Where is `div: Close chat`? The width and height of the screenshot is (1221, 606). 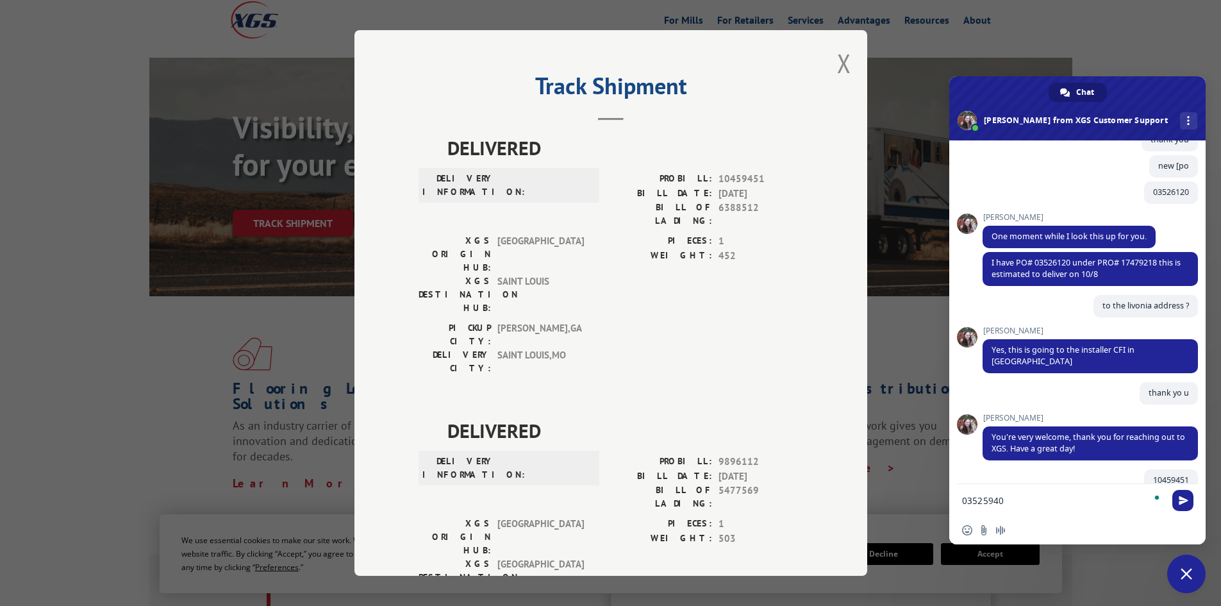 div: Close chat is located at coordinates (1187, 574).